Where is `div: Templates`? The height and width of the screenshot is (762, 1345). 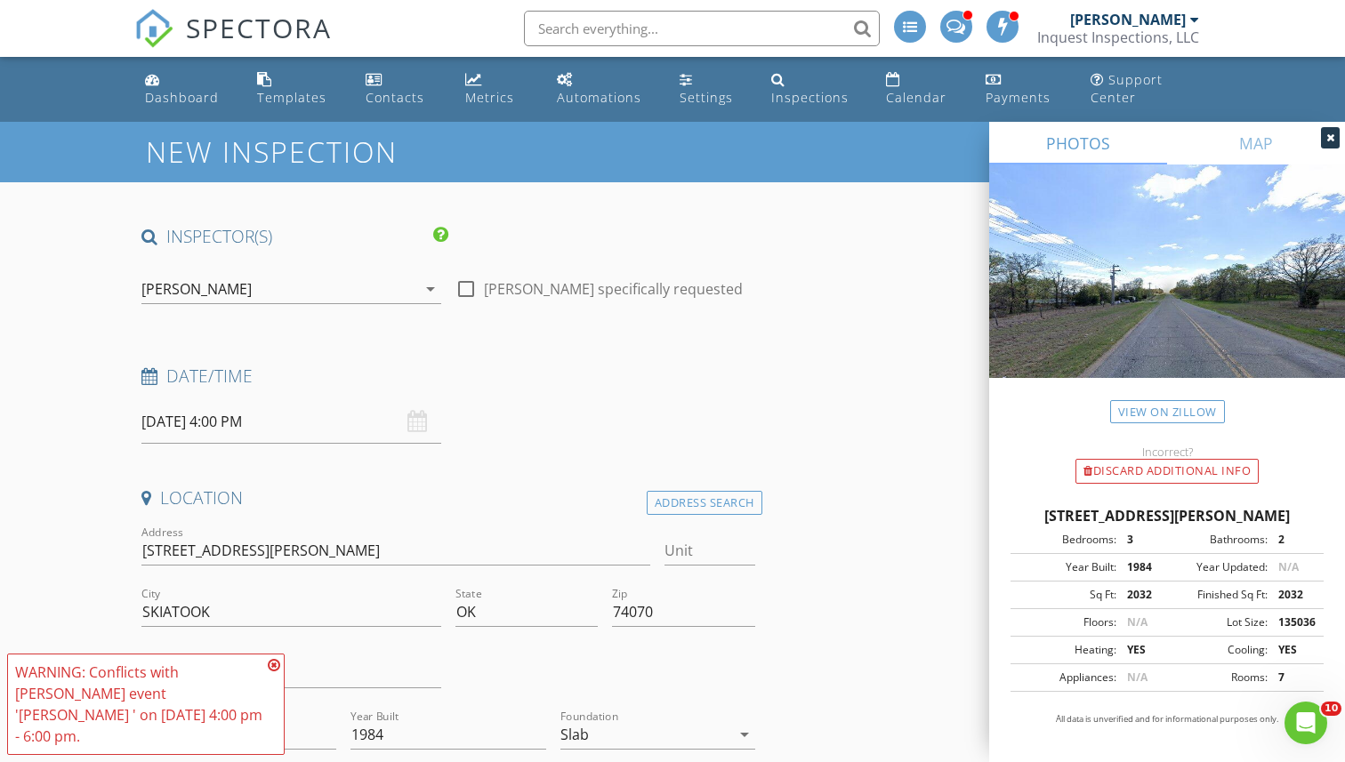
div: Templates is located at coordinates (292, 97).